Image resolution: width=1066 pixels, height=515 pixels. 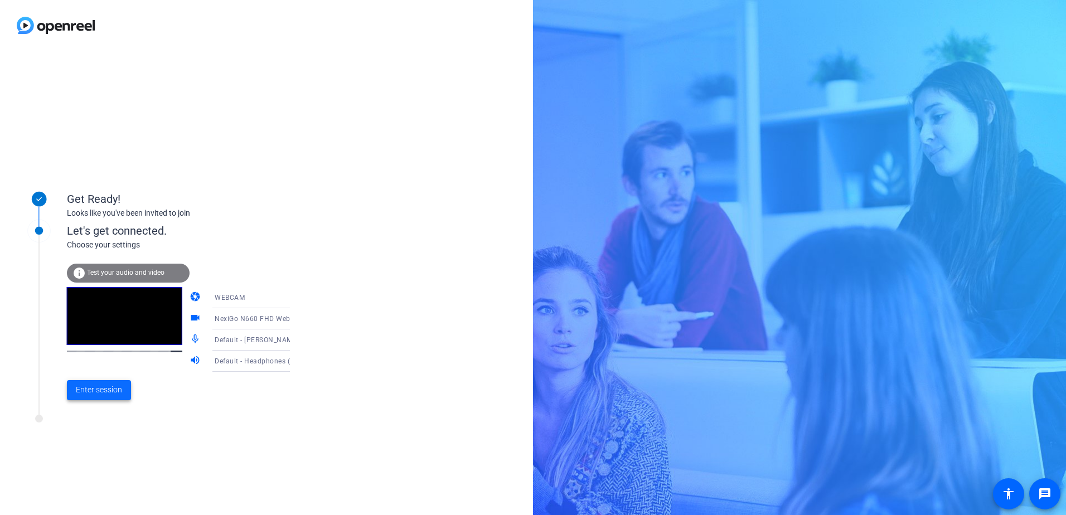 I want to click on mat-icon: videocam, so click(x=196, y=319).